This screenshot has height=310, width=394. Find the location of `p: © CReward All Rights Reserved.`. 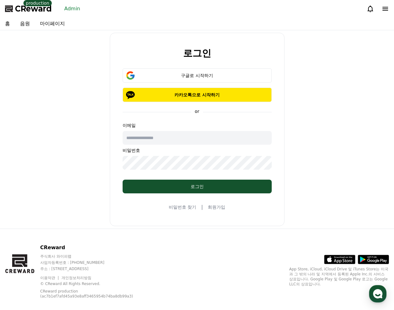

p: © CReward All Rights Reserved. is located at coordinates (95, 284).